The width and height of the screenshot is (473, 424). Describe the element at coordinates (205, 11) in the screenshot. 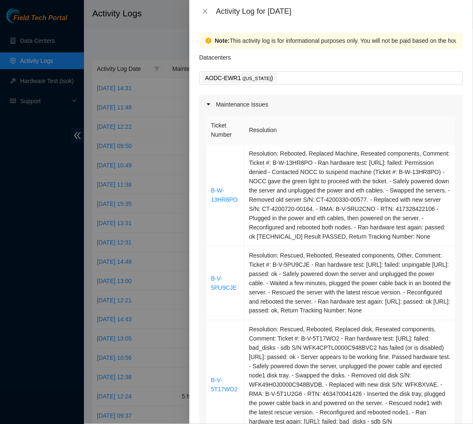

I see `button: Close` at that location.